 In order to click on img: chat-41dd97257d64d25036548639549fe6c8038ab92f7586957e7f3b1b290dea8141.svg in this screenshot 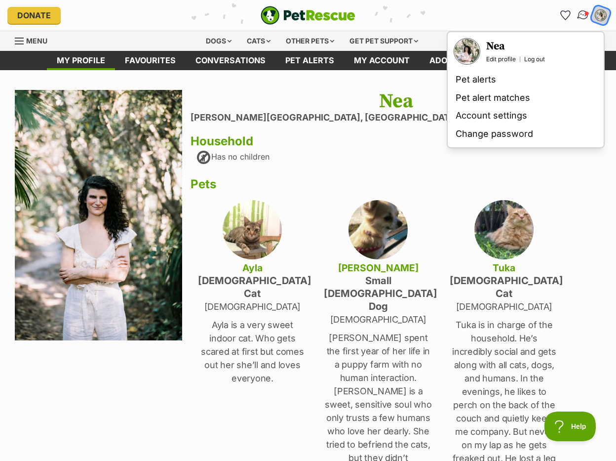, I will do `click(583, 15)`.